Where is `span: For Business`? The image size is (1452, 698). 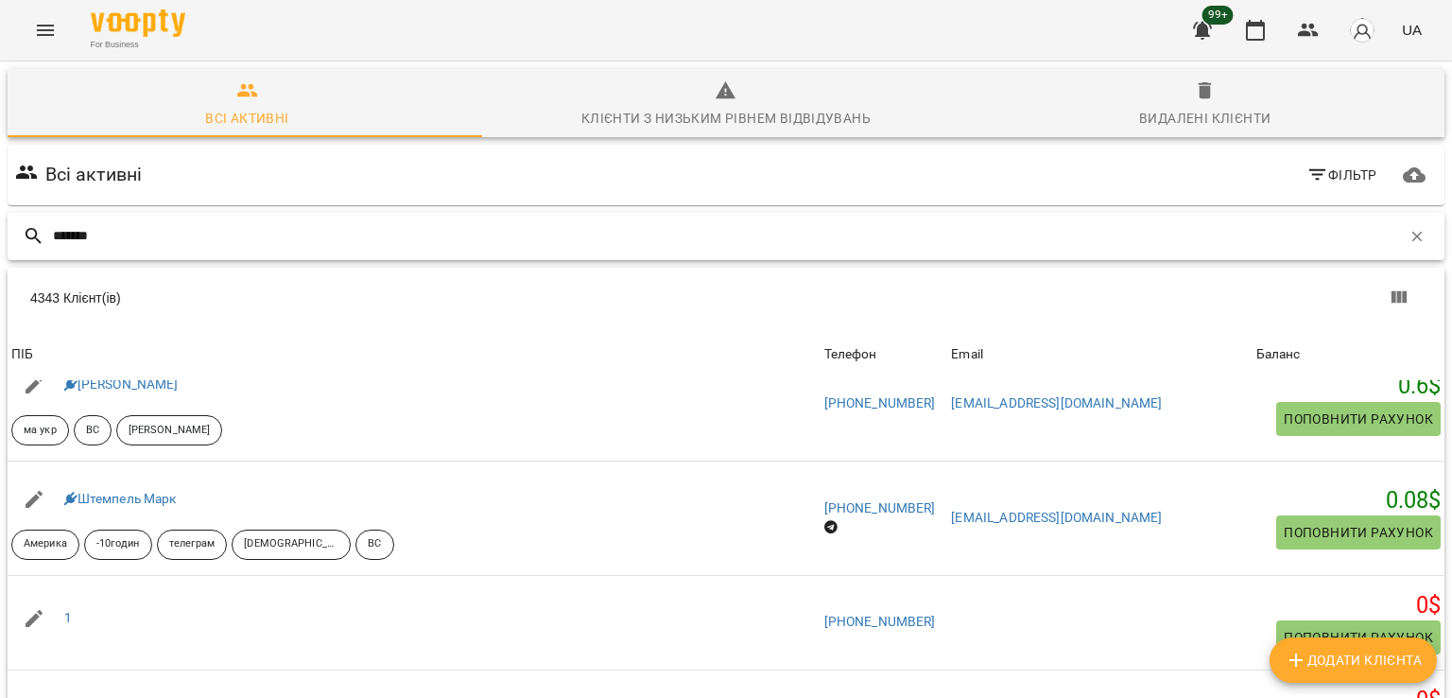
span: For Business is located at coordinates (138, 44).